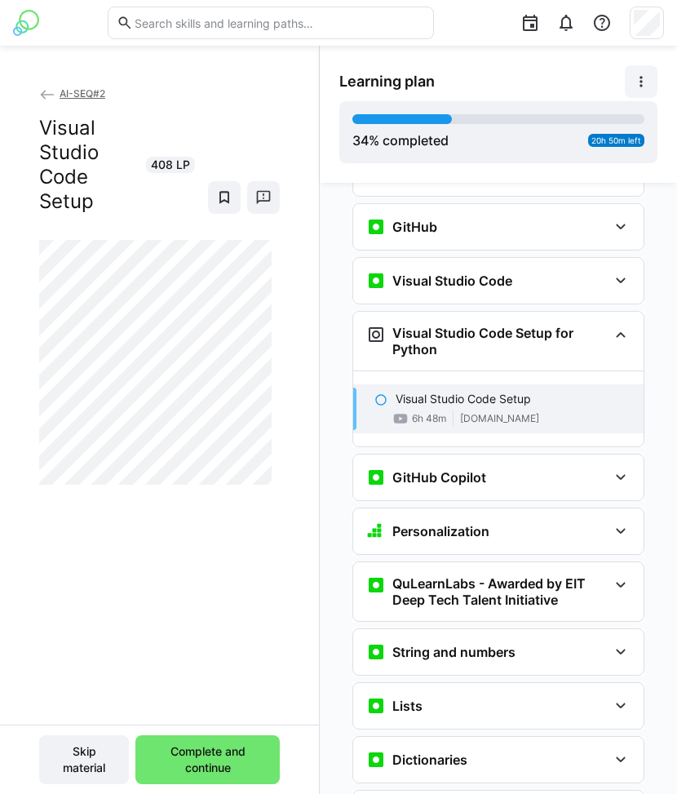  What do you see at coordinates (360, 140) in the screenshot?
I see `span: 34` at bounding box center [360, 140].